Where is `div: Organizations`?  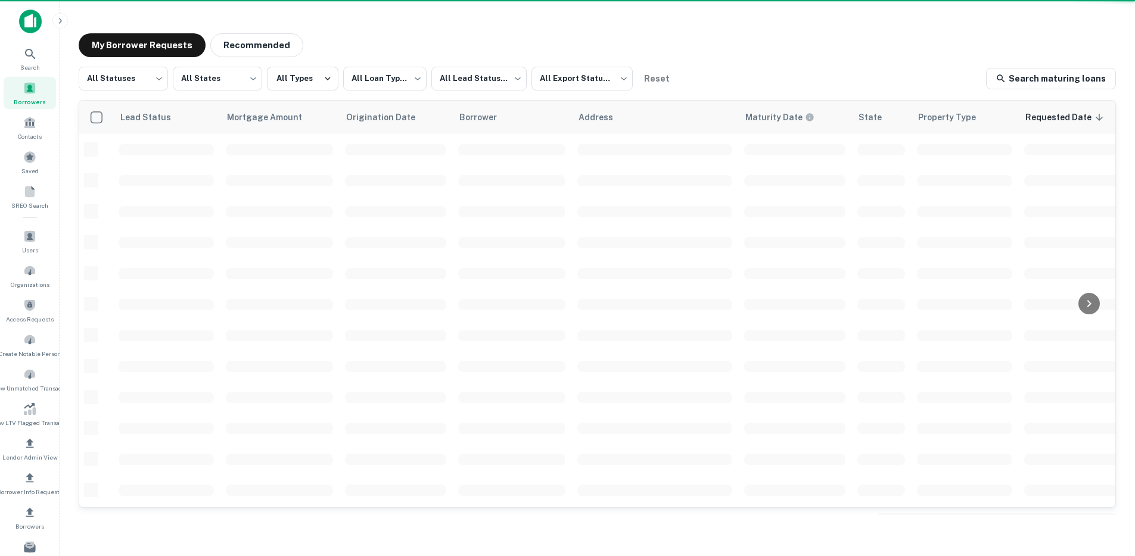
div: Organizations is located at coordinates (30, 276).